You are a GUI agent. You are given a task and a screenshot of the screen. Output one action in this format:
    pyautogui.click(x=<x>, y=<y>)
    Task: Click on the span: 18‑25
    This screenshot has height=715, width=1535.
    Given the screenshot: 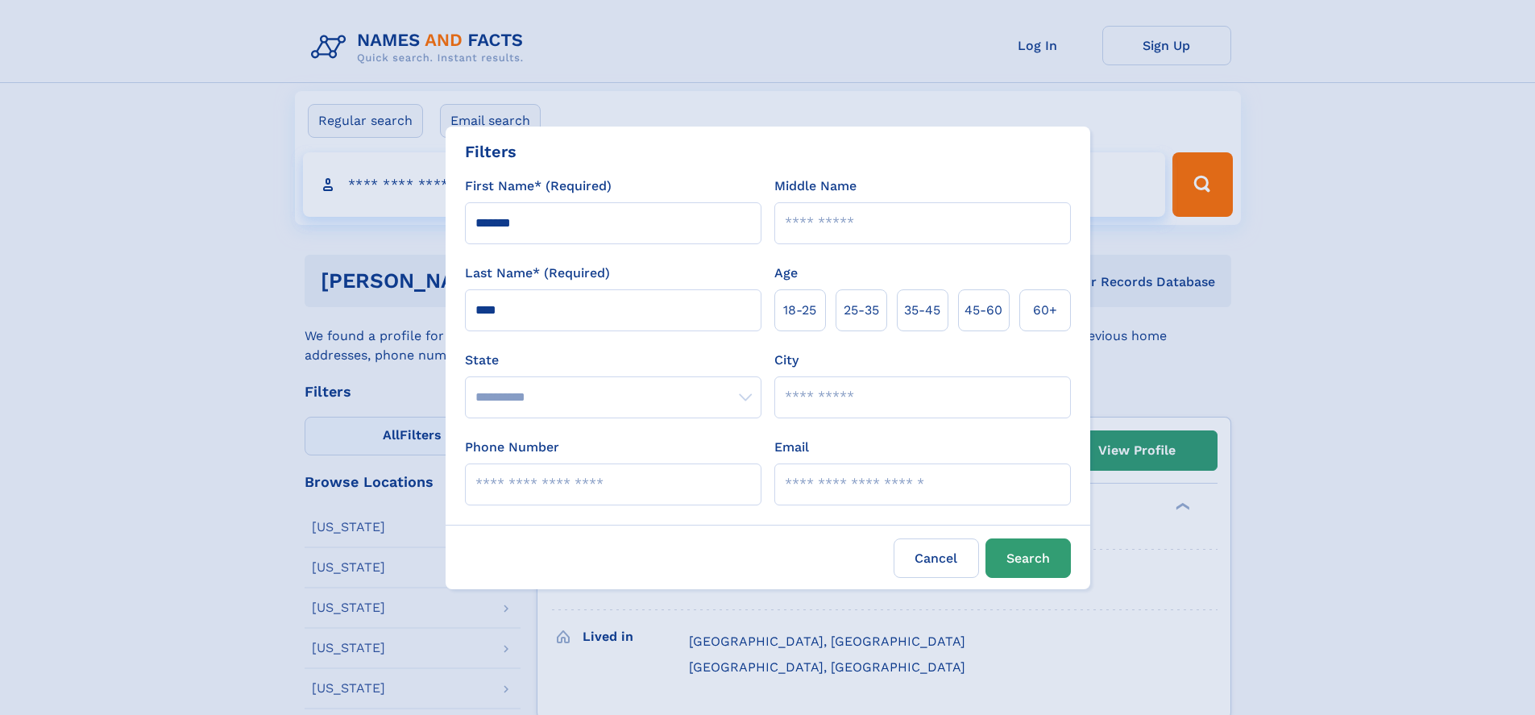 What is the action you would take?
    pyautogui.click(x=800, y=310)
    